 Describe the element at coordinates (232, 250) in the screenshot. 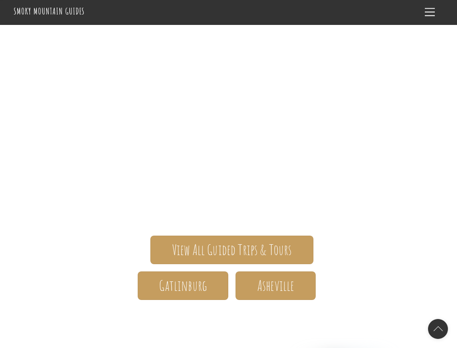

I see `span: View All Guided Trips & Tours` at that location.